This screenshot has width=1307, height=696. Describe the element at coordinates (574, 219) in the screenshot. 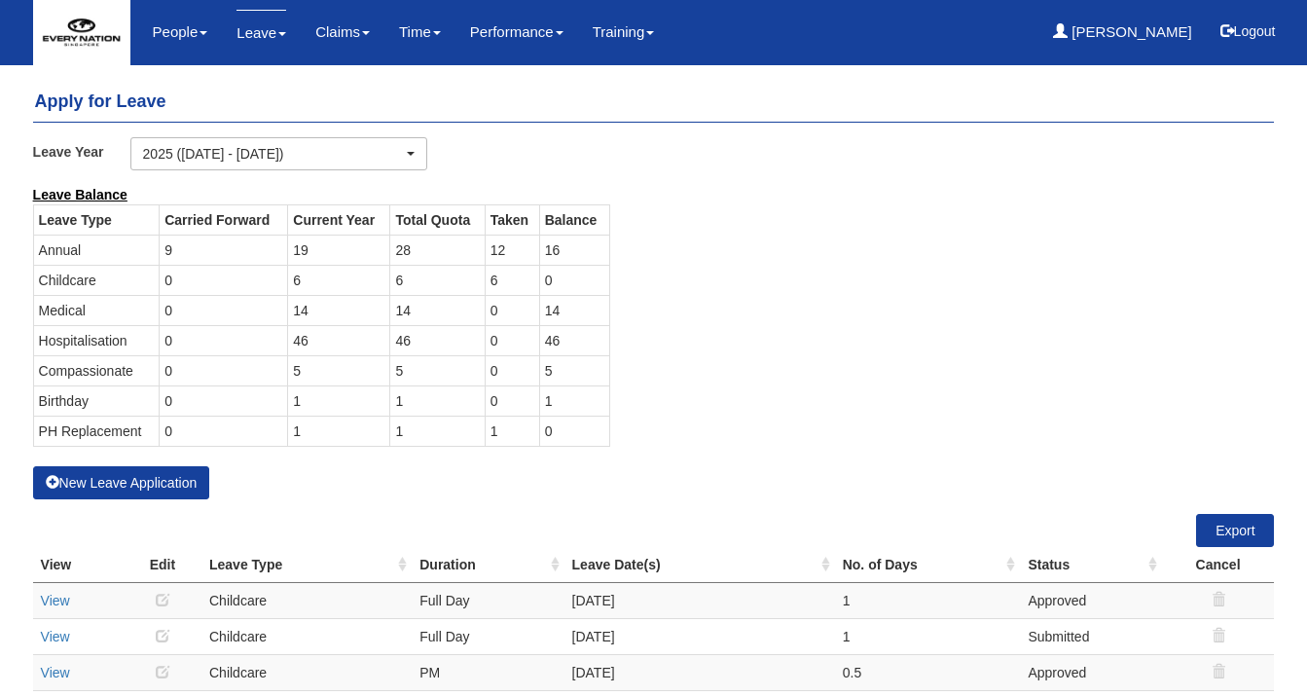

I see `th: Balance` at that location.